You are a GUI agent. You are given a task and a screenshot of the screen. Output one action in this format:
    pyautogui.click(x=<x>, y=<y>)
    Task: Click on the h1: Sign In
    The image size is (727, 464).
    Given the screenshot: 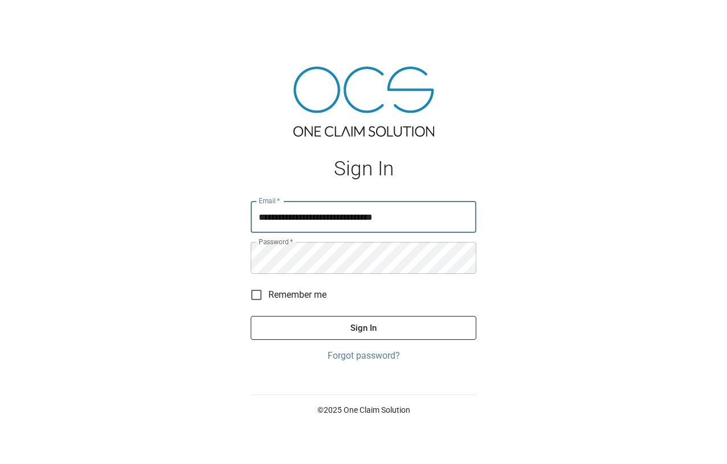 What is the action you would take?
    pyautogui.click(x=364, y=169)
    